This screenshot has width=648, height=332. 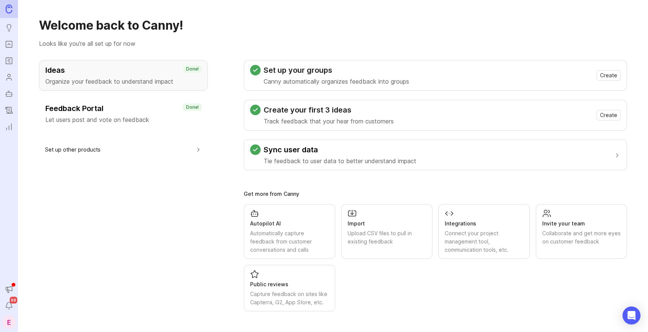 I want to click on div: Get more from Canny, so click(x=436, y=194).